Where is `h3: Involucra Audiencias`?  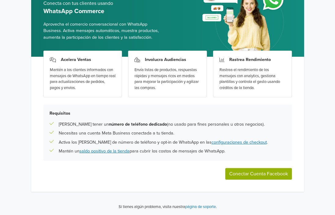
h3: Involucra Audiencias is located at coordinates (165, 60).